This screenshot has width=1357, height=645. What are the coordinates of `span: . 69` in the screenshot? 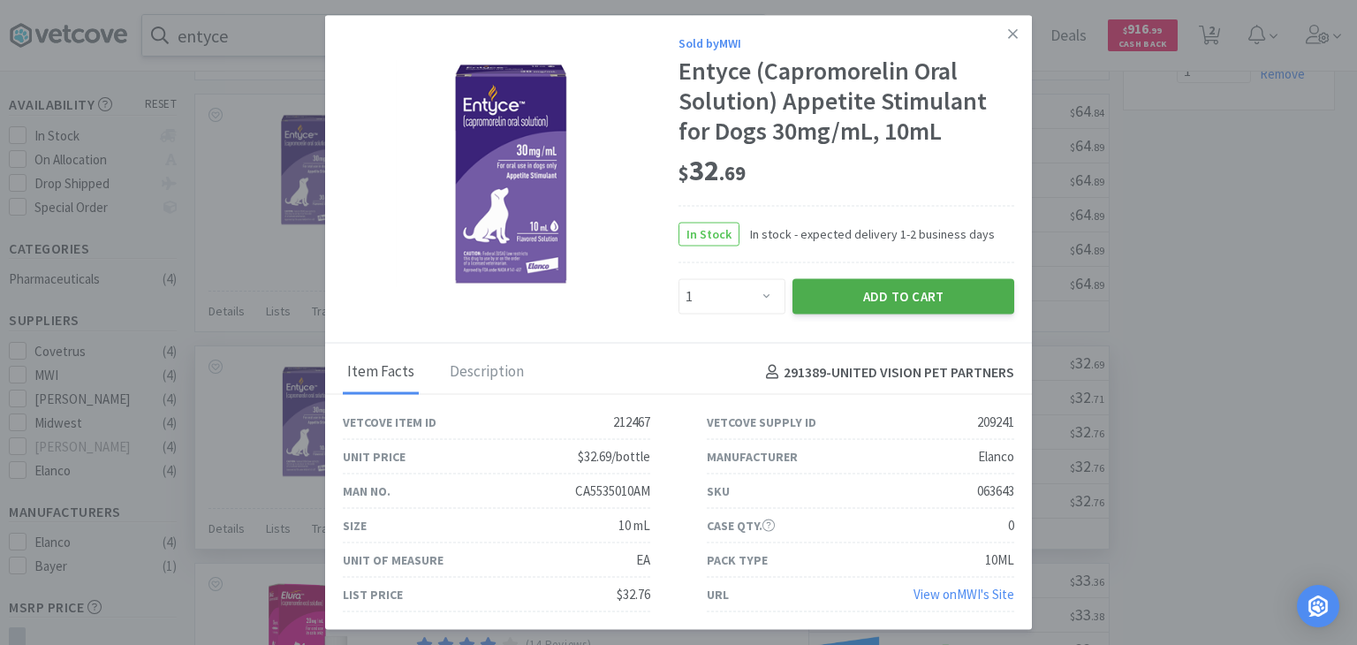 It's located at (732, 173).